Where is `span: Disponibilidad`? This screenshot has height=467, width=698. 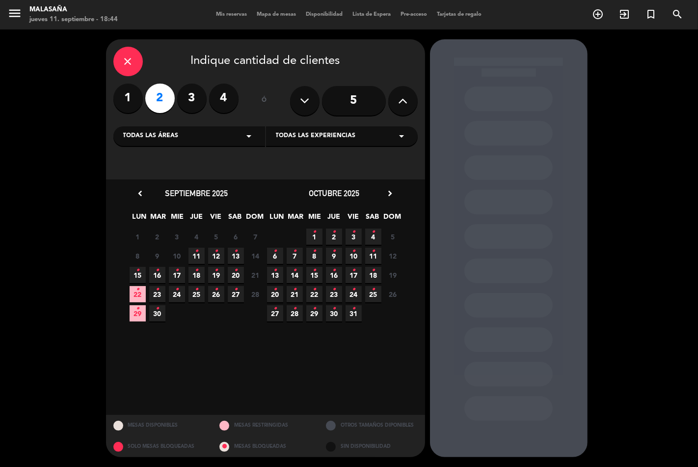 span: Disponibilidad is located at coordinates (325, 14).